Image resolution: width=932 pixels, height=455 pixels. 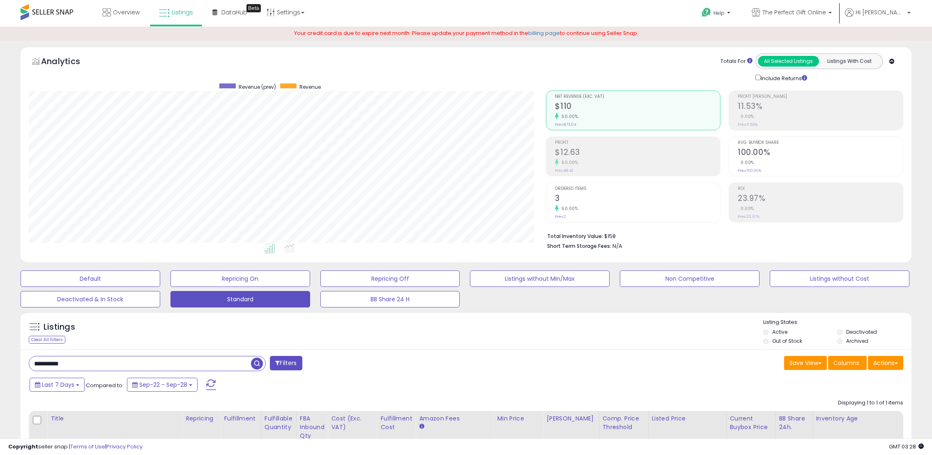 What do you see at coordinates (848, 363) in the screenshot?
I see `button: Columns` at bounding box center [848, 363].